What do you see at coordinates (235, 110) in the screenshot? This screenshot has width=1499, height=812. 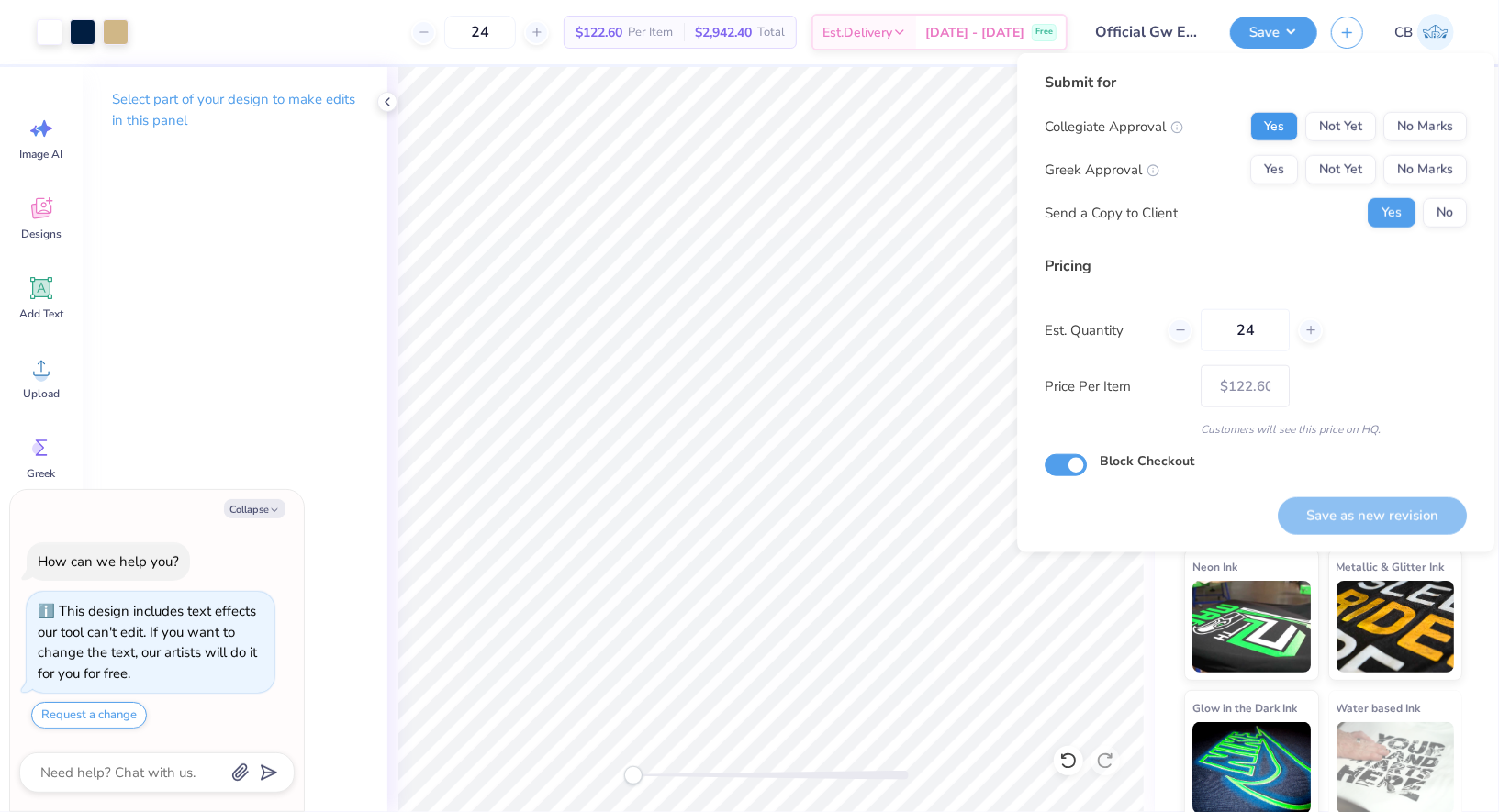 I see `p: Select part of your design to make edits in this panel` at bounding box center [235, 110].